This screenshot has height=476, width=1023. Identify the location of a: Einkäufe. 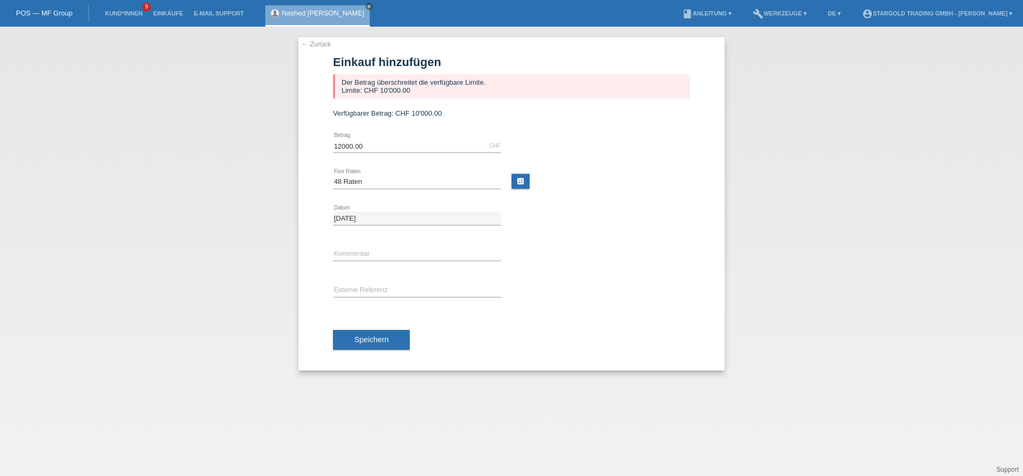
(168, 13).